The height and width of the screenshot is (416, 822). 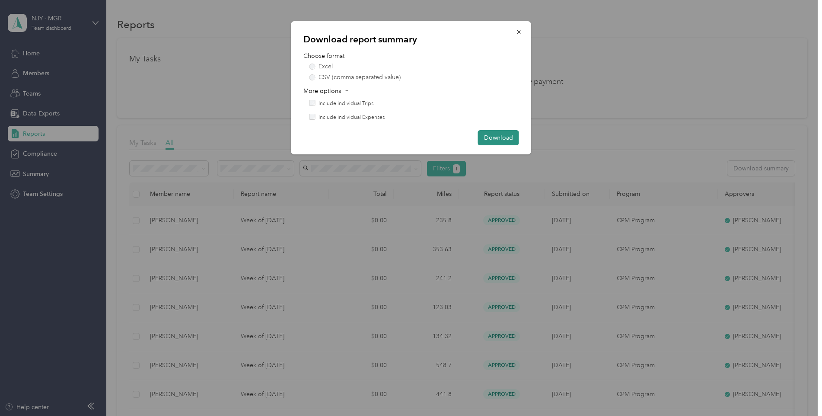 I want to click on span: More options, so click(x=322, y=91).